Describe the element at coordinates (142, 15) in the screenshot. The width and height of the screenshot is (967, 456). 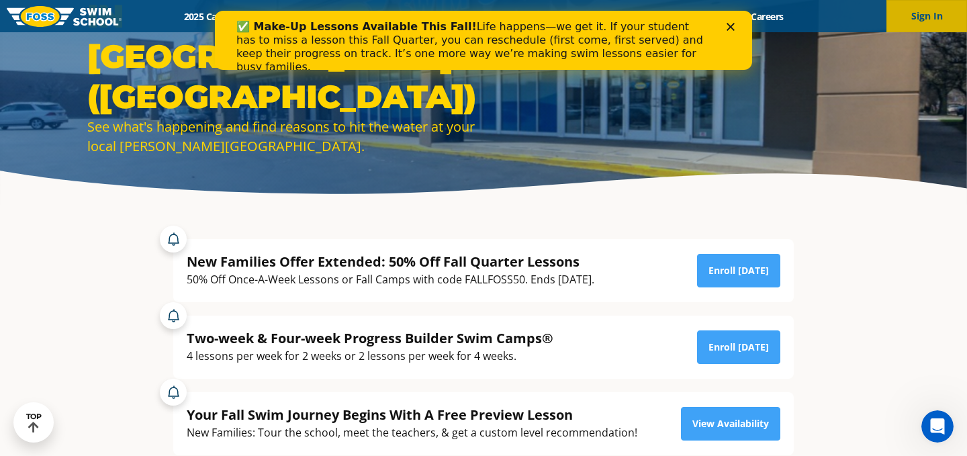
I see `b: ✅ Make-Up Lessons Available This Fall!` at that location.